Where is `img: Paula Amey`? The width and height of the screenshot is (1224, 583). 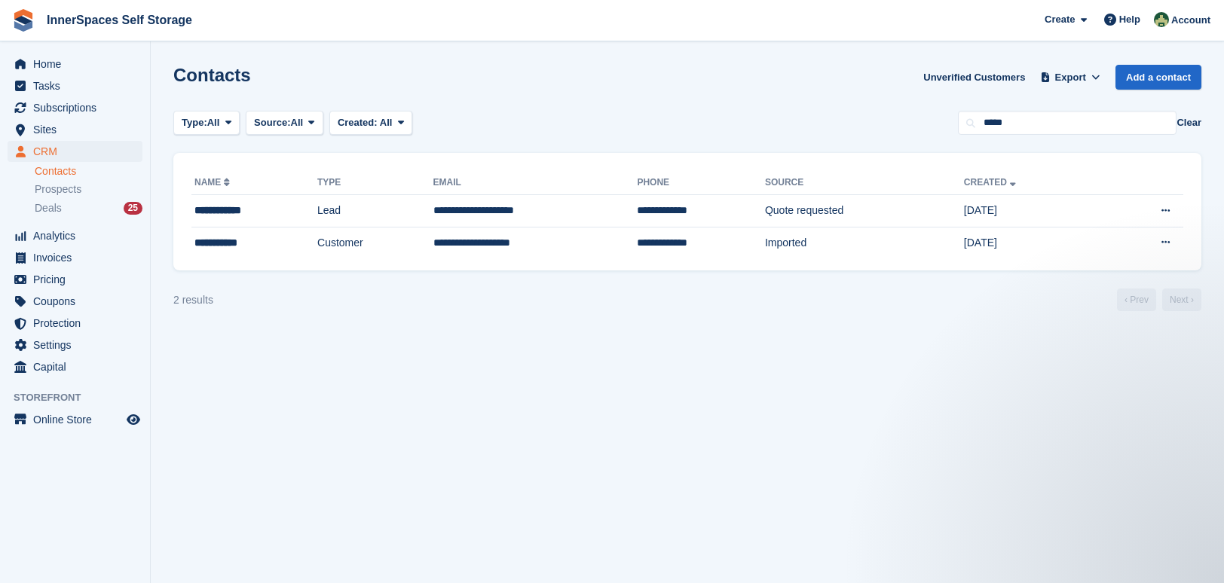
img: Paula Amey is located at coordinates (1161, 20).